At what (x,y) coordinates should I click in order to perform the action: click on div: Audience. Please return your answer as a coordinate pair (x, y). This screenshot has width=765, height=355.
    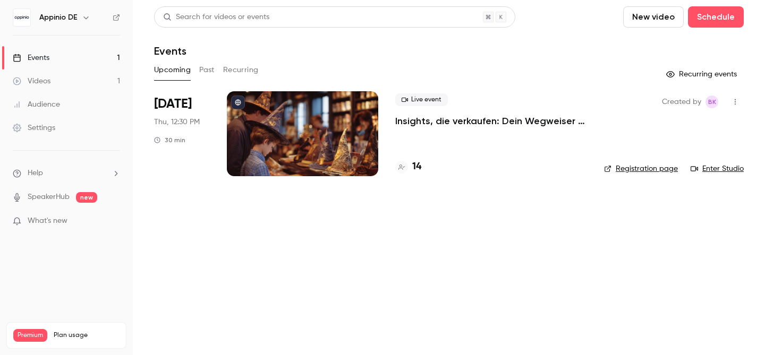
    Looking at the image, I should click on (36, 105).